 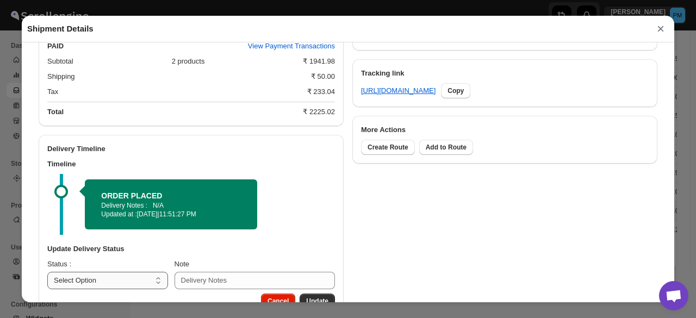 I want to click on button: Create Route, so click(x=388, y=147).